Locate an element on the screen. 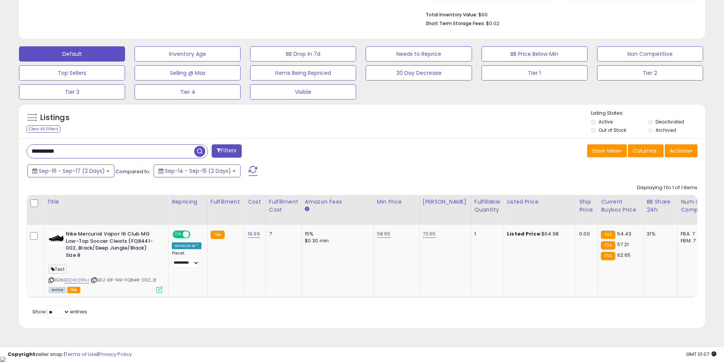  div: Title is located at coordinates (106, 202).